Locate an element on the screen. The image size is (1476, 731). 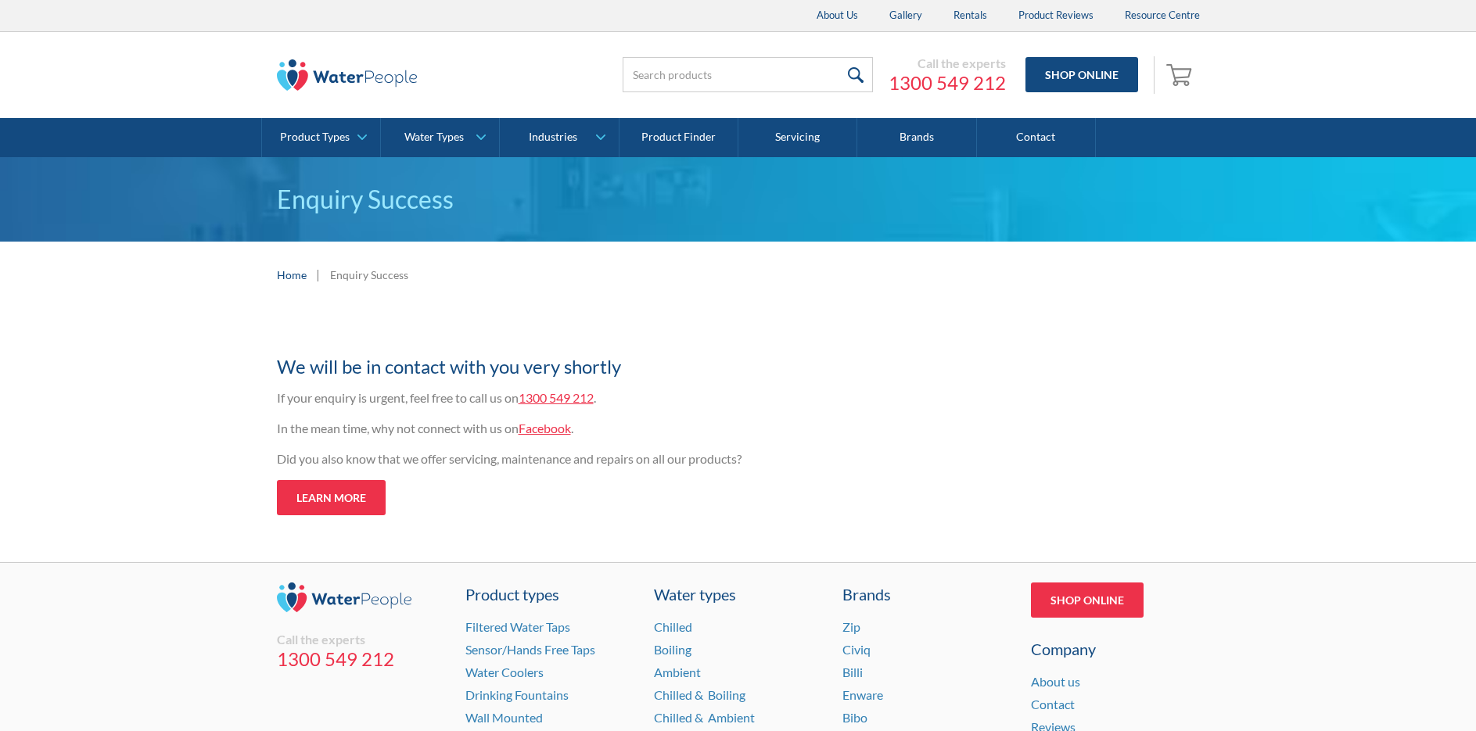
h2: We will be in contact with you very shortly is located at coordinates (582, 367).